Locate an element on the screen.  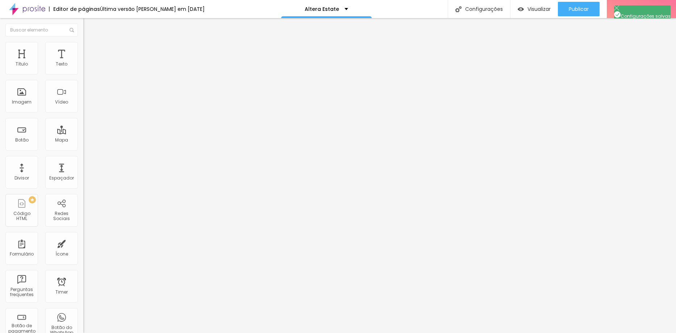
div: Timer is located at coordinates (62, 292).